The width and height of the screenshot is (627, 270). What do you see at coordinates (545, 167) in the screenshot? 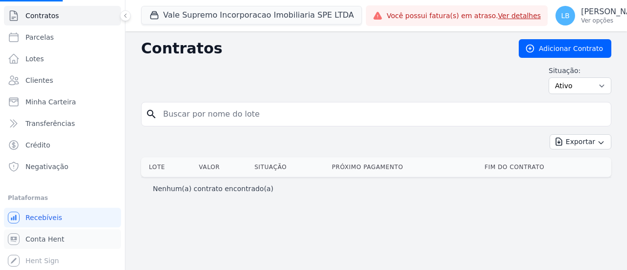
I see `th: Fim do Contrato` at bounding box center [545, 167].